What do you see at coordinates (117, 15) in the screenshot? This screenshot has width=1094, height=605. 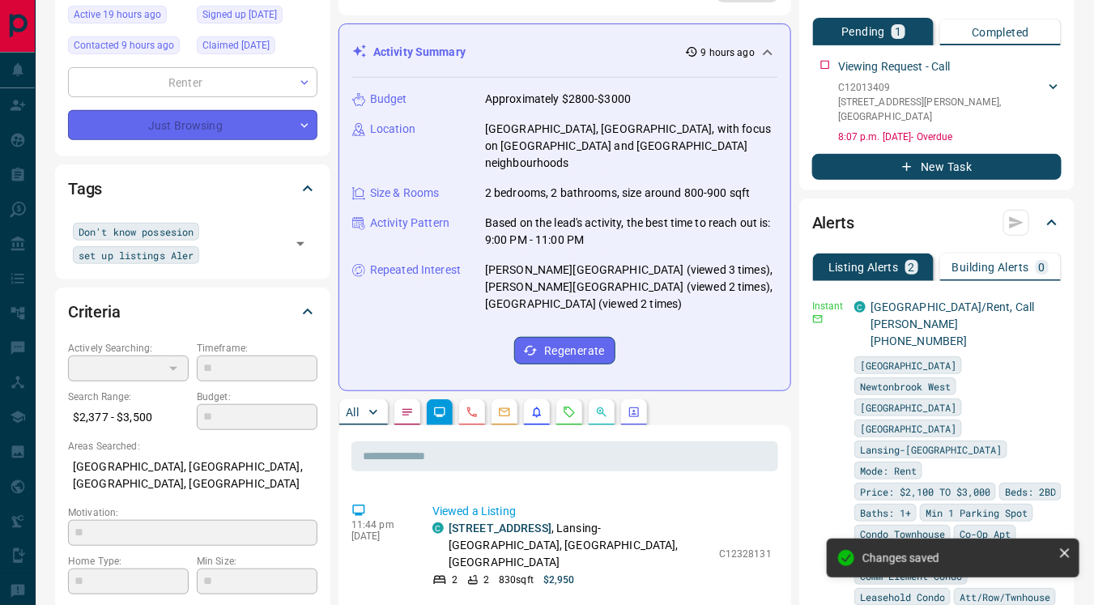 I see `span: Active 19 hours ago` at bounding box center [117, 15].